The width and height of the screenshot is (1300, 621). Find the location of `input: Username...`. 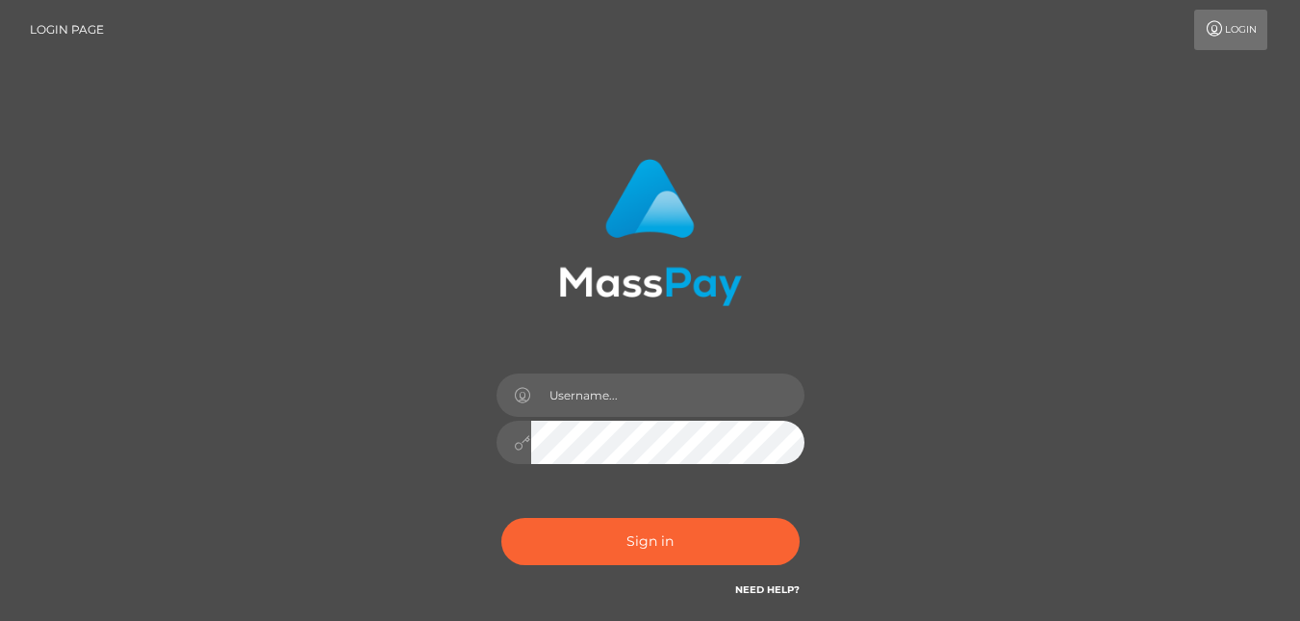

input: Username... is located at coordinates (668, 395).